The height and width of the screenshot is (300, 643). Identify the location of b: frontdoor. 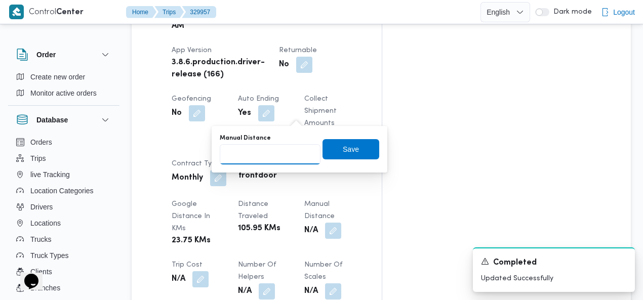
(258, 176).